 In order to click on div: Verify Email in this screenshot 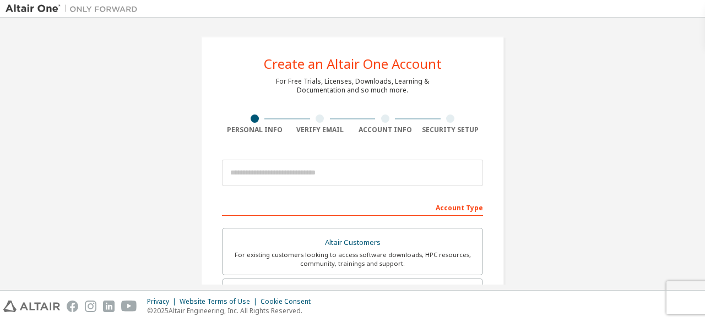, I will do `click(320, 130)`.